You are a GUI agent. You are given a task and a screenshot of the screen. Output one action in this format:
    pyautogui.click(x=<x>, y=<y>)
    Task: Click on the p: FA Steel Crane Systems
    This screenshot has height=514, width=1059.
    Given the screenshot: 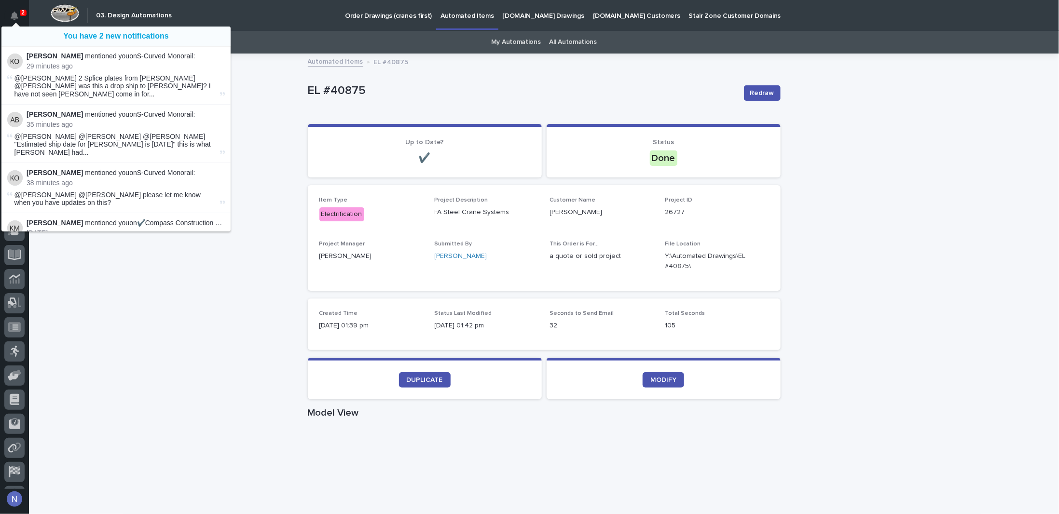 What is the action you would take?
    pyautogui.click(x=486, y=212)
    